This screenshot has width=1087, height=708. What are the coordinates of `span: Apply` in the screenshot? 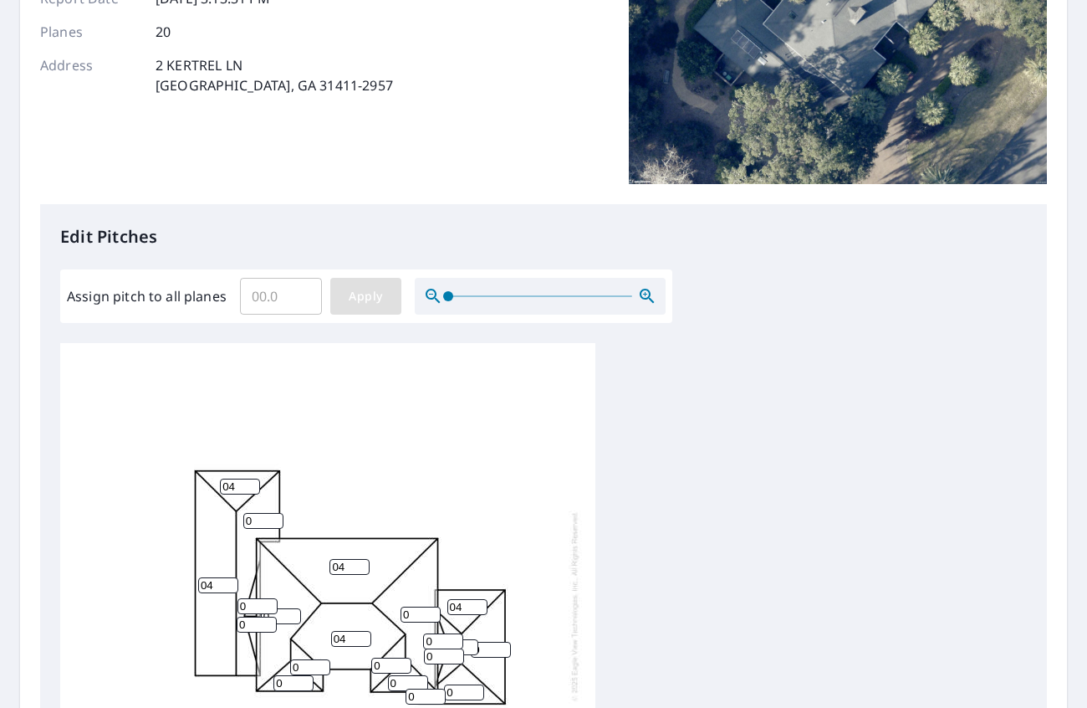 It's located at (366, 296).